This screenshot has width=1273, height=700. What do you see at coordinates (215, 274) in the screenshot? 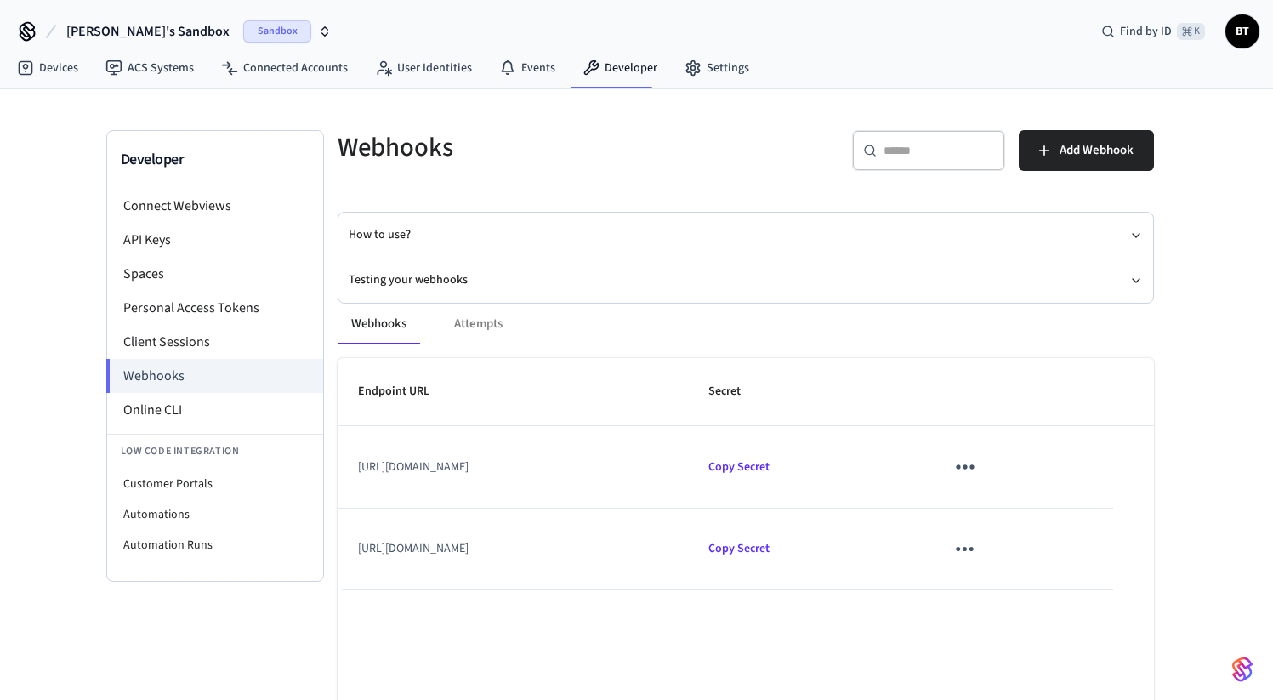
I see `li: Spaces` at bounding box center [215, 274].